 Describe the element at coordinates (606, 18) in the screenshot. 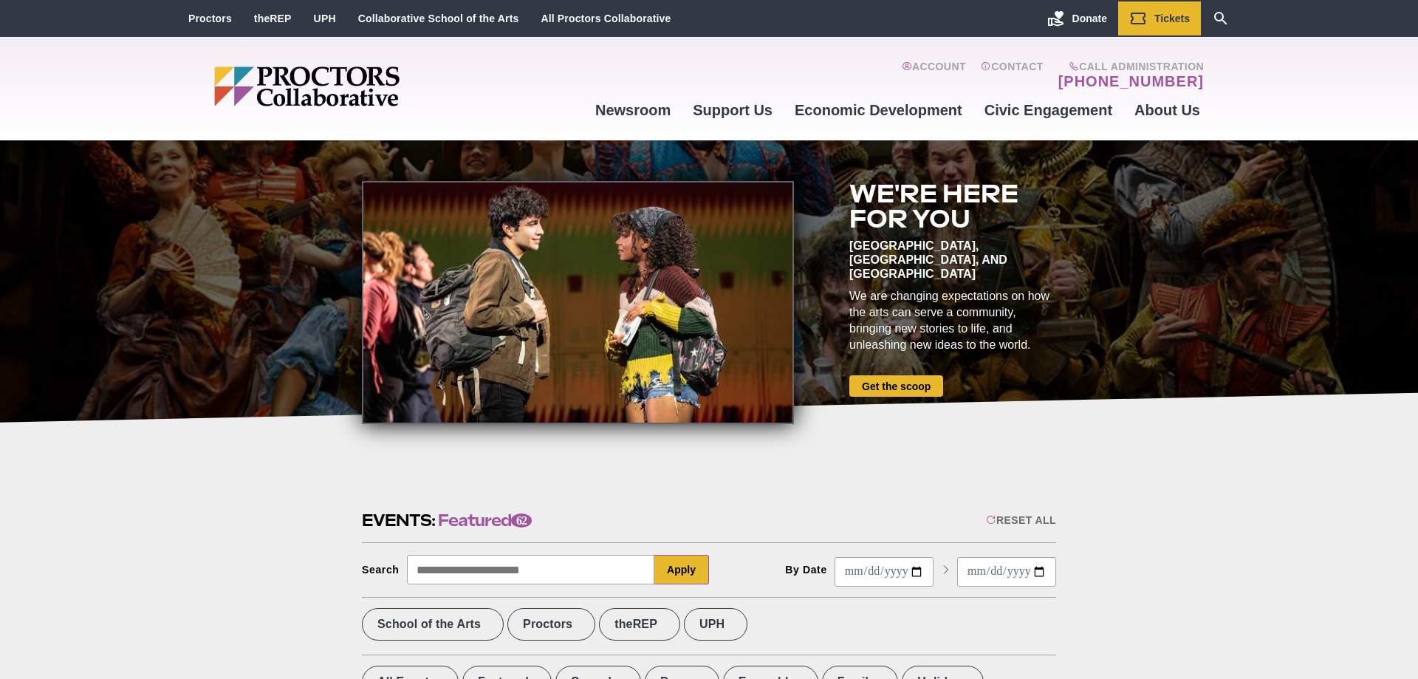

I see `a: All Proctors Collaborative` at that location.